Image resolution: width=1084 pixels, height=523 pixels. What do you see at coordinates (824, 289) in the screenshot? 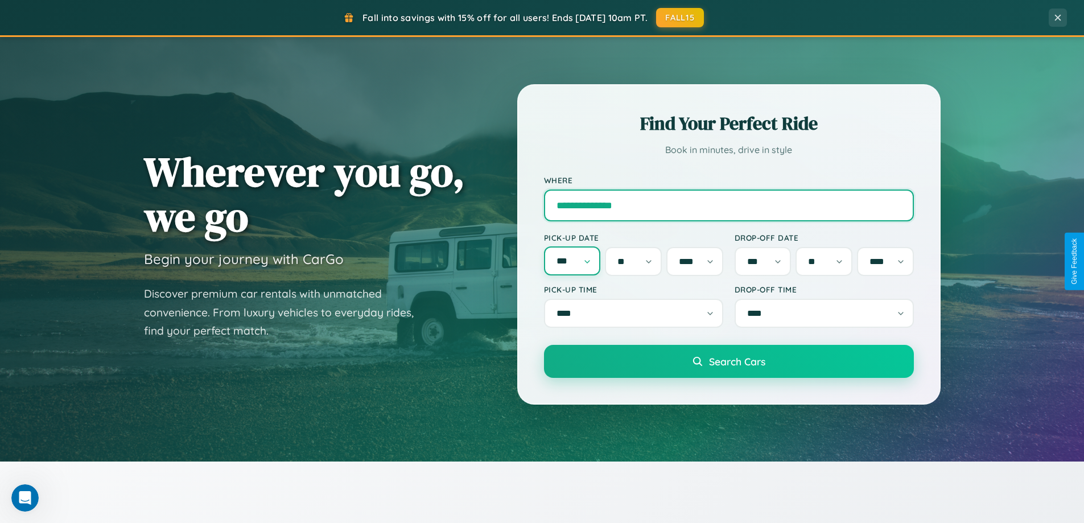
I see `label: Drop-off Time` at bounding box center [824, 289].